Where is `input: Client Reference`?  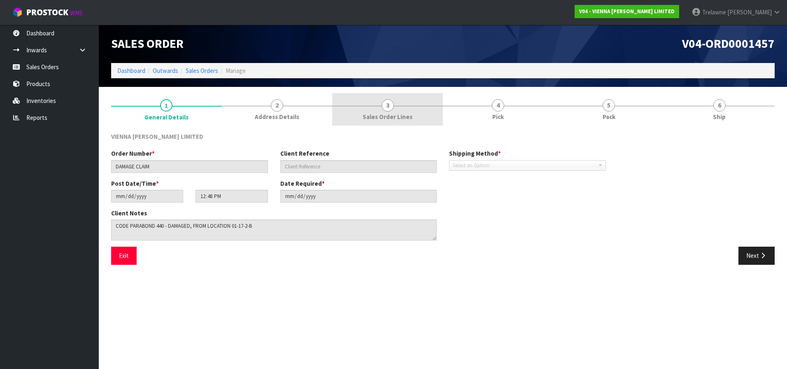
input: Client Reference is located at coordinates (358, 166).